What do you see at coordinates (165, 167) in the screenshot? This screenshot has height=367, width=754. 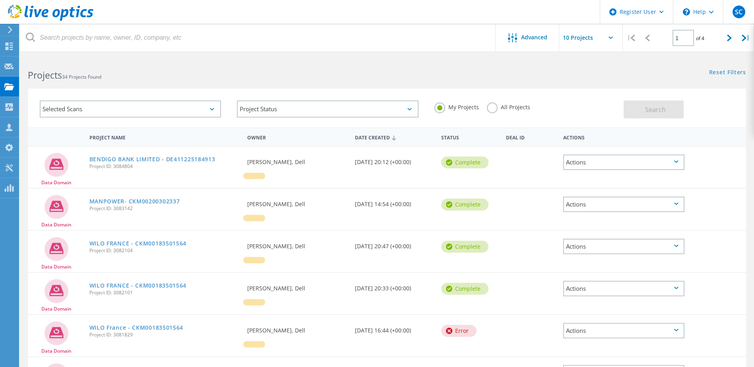 I see `span: Project ID: 3084804` at bounding box center [165, 167].